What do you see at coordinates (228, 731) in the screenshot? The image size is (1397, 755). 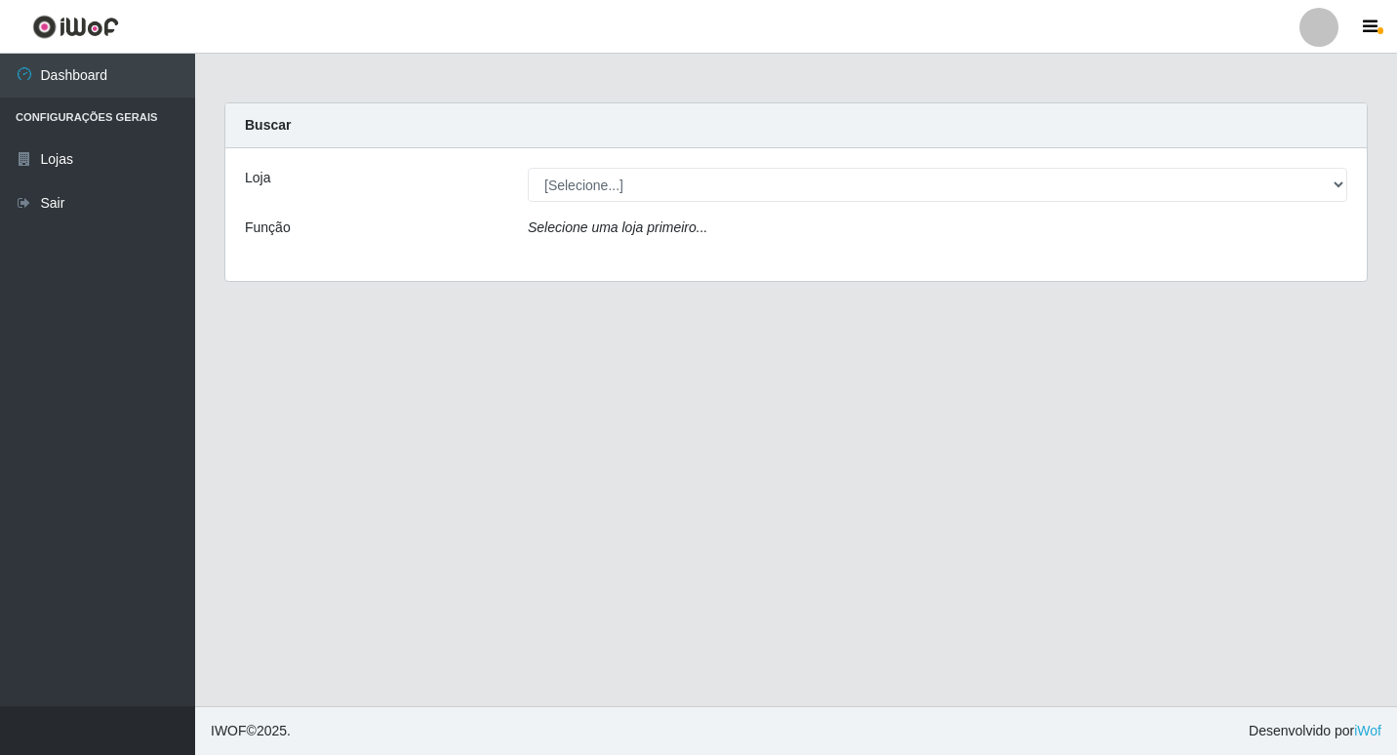 I see `span: IWOF` at bounding box center [228, 731].